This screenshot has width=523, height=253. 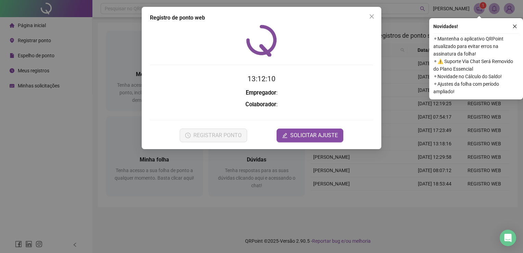 I want to click on span: ⚬ Novidade no Cálculo do Saldo!, so click(x=476, y=76).